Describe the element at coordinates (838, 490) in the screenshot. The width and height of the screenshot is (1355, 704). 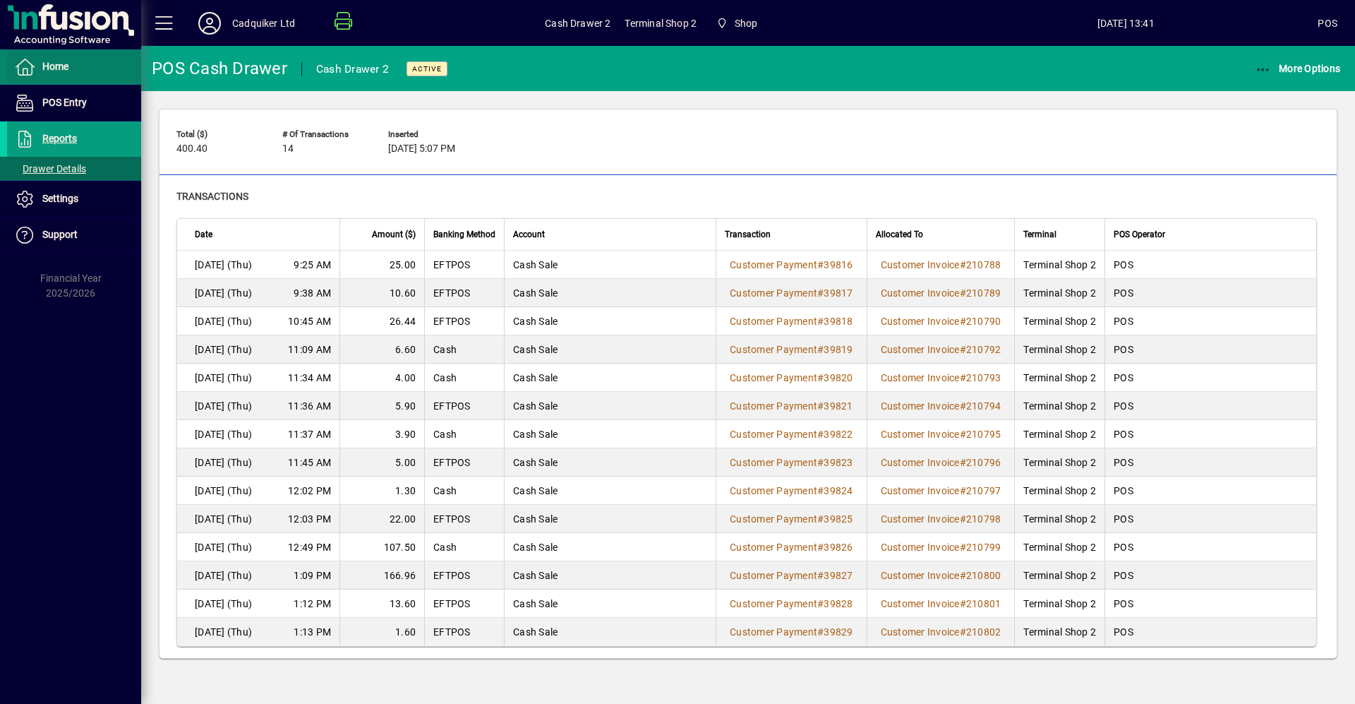
I see `span: 39824` at that location.